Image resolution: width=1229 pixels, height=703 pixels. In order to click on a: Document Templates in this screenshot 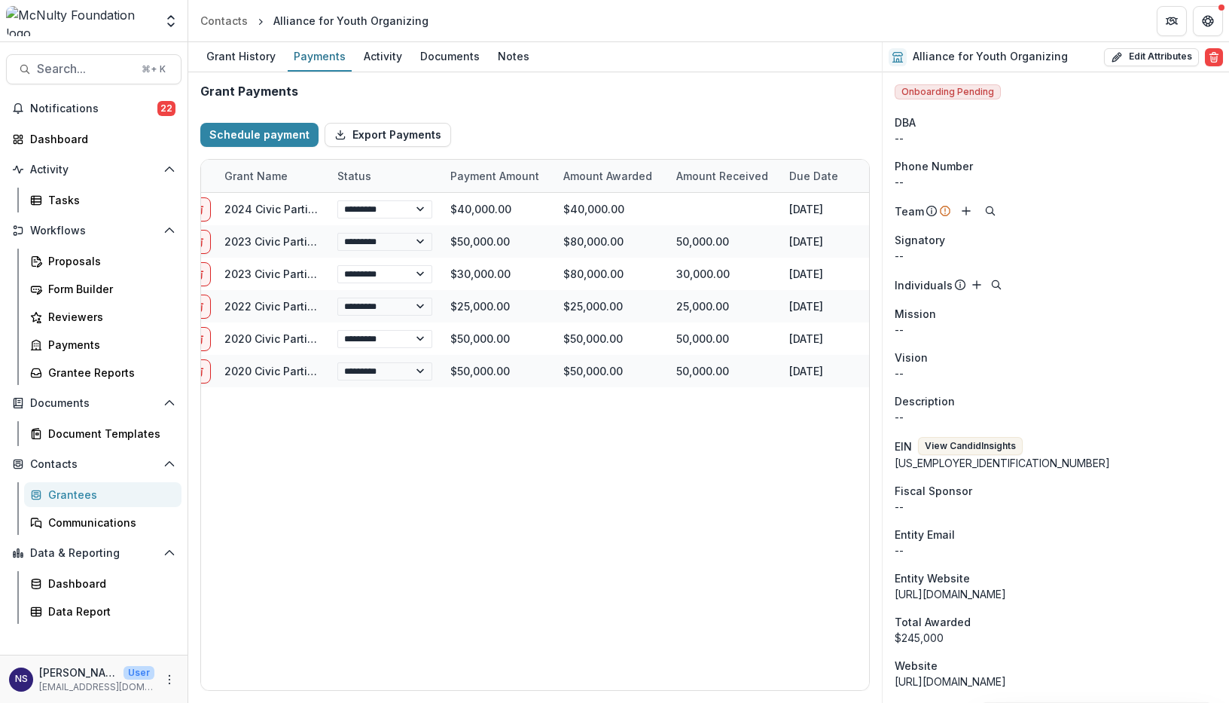, I will do `click(102, 433)`.